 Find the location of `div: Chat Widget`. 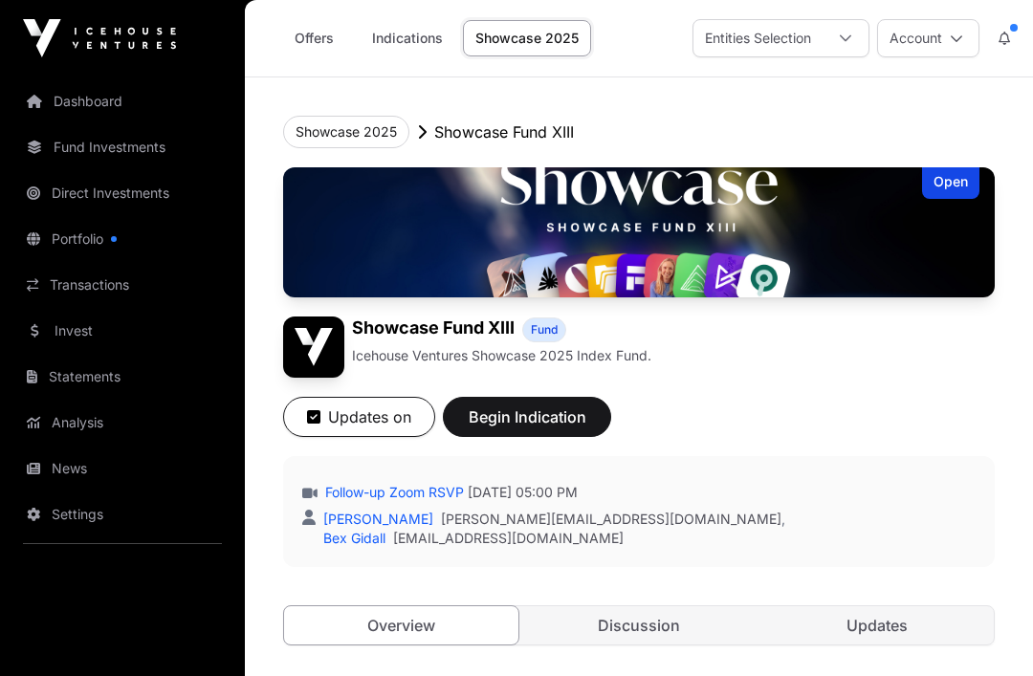

div: Chat Widget is located at coordinates (985, 630).